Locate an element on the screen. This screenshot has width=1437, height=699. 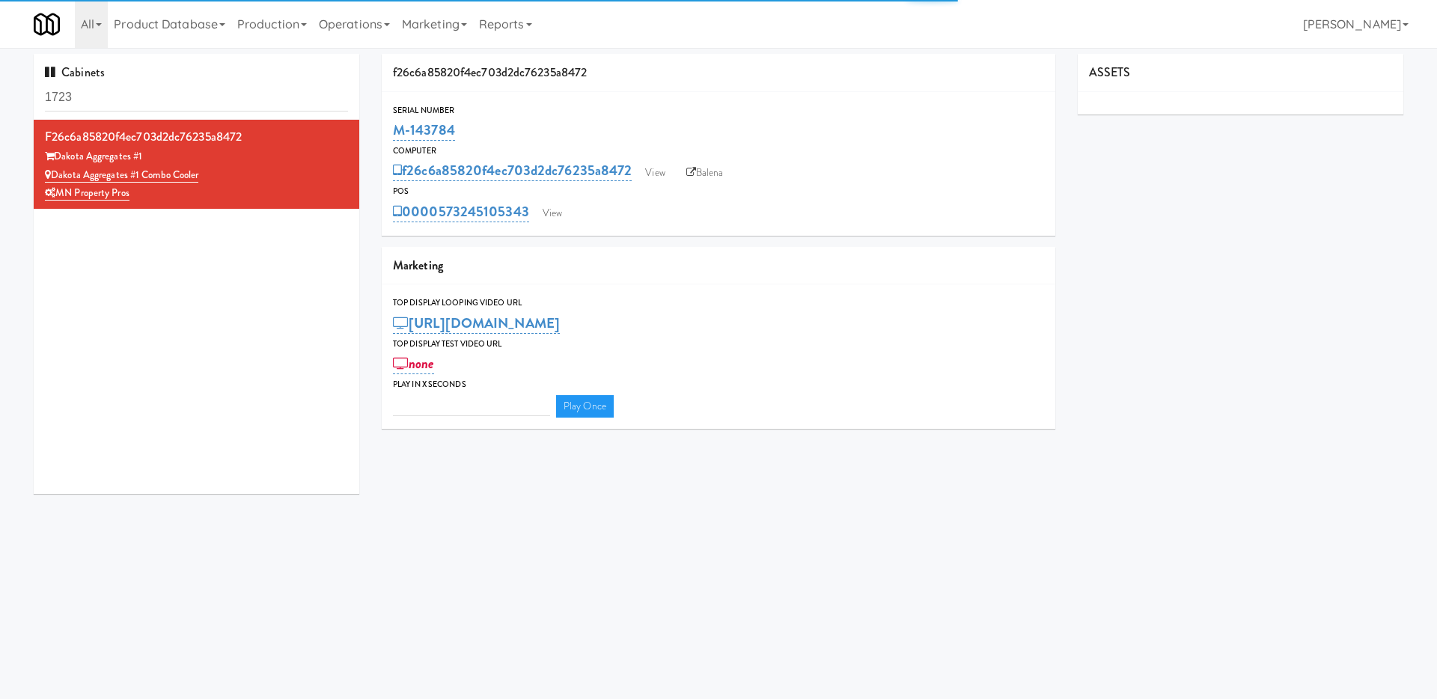
img: Micromart is located at coordinates (46, 24).